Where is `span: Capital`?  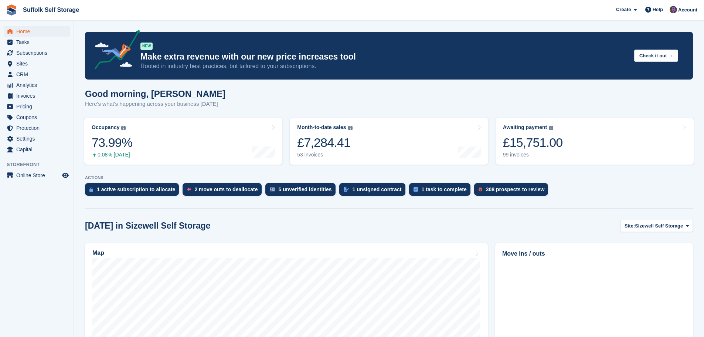
span: Capital is located at coordinates (38, 149).